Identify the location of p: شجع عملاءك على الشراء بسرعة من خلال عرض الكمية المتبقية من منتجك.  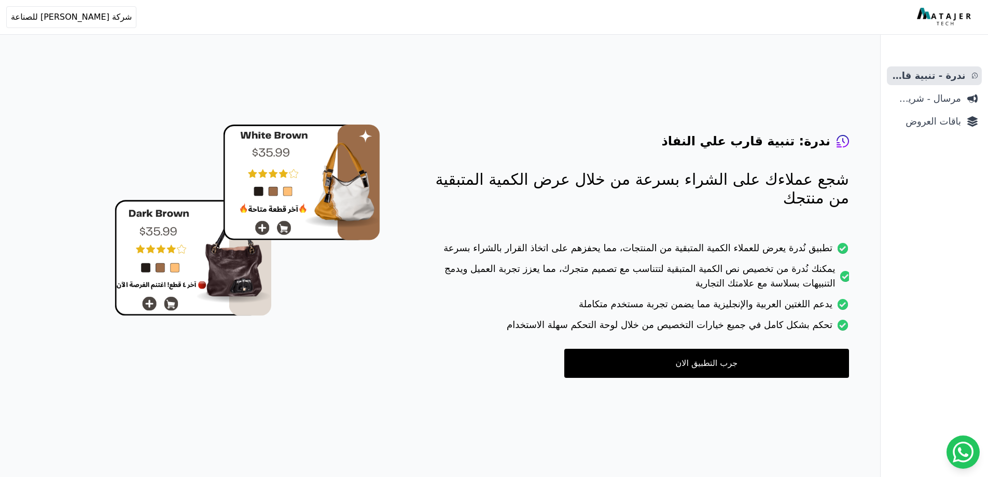
(635, 189).